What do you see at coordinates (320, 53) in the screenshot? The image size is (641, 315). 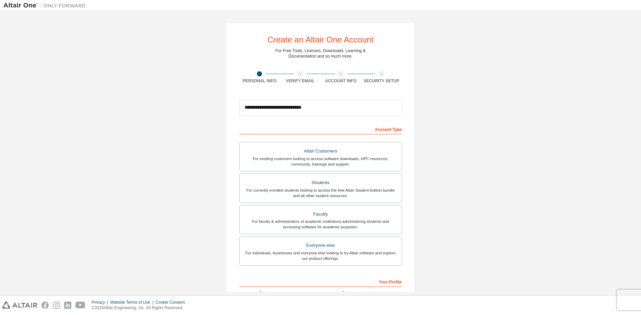 I see `div: For Free Trials, Licenses, Downloads, Learning & Documentation and so much more.` at bounding box center [320, 53].